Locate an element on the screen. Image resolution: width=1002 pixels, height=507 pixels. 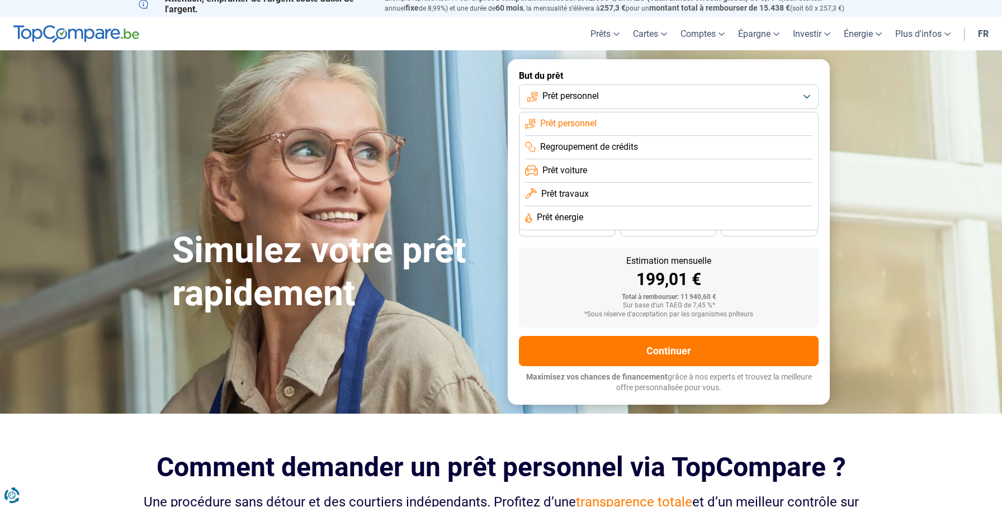
span: fixe is located at coordinates (412, 8).